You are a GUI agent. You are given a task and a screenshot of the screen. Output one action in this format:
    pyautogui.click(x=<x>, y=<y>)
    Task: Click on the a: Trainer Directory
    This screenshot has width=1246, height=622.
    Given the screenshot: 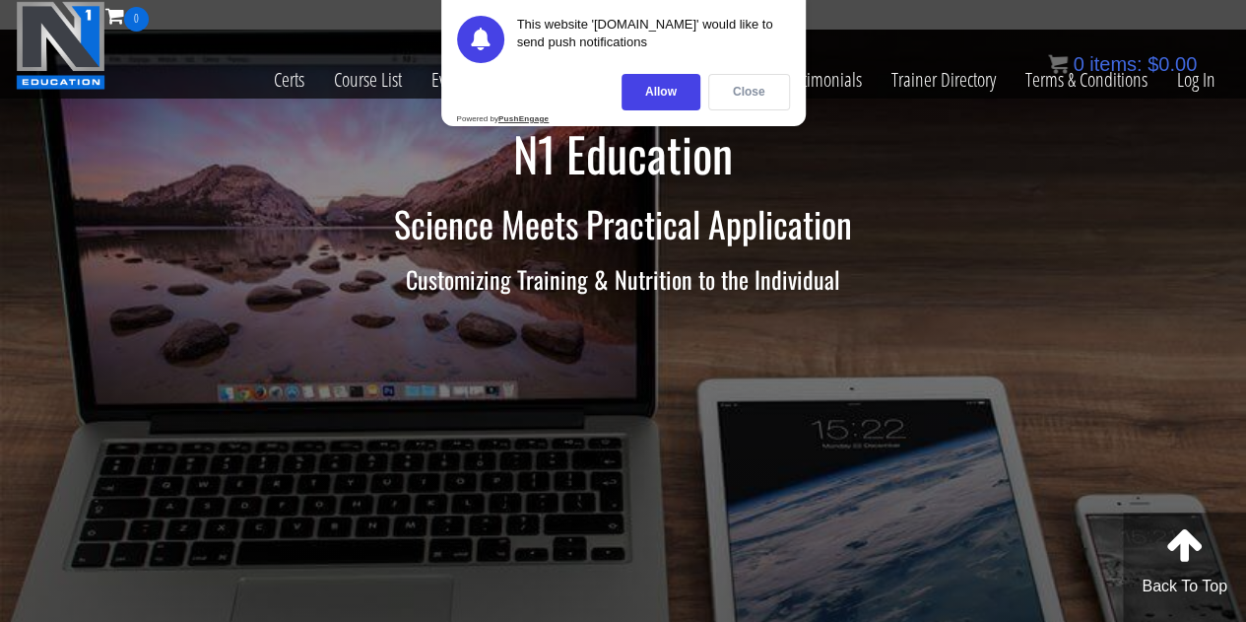 What is the action you would take?
    pyautogui.click(x=944, y=80)
    